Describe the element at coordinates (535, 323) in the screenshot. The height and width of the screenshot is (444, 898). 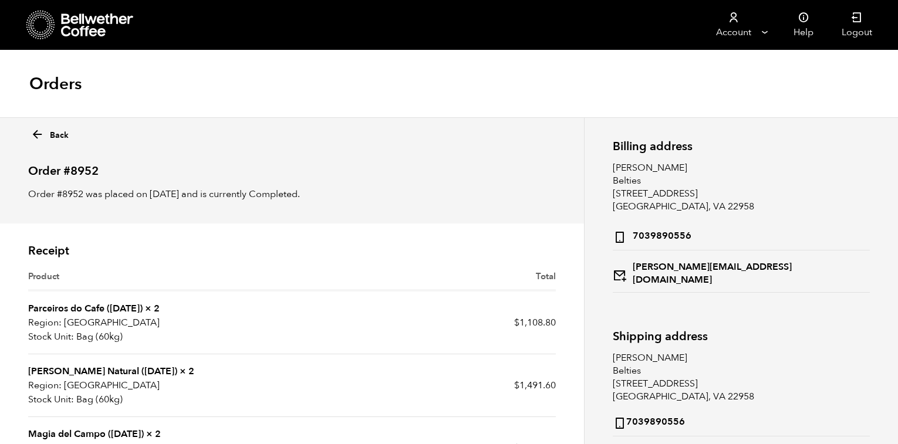
I see `bdi: 1,108.80` at that location.